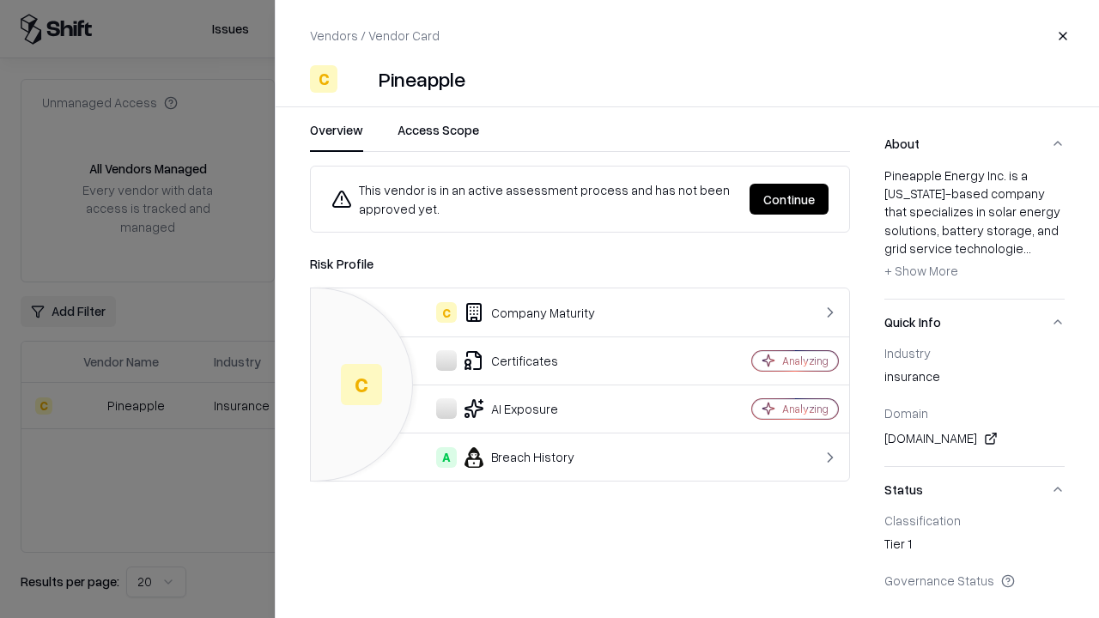 The height and width of the screenshot is (618, 1099). What do you see at coordinates (508, 409) in the screenshot?
I see `div: AI Exposure` at bounding box center [508, 409].